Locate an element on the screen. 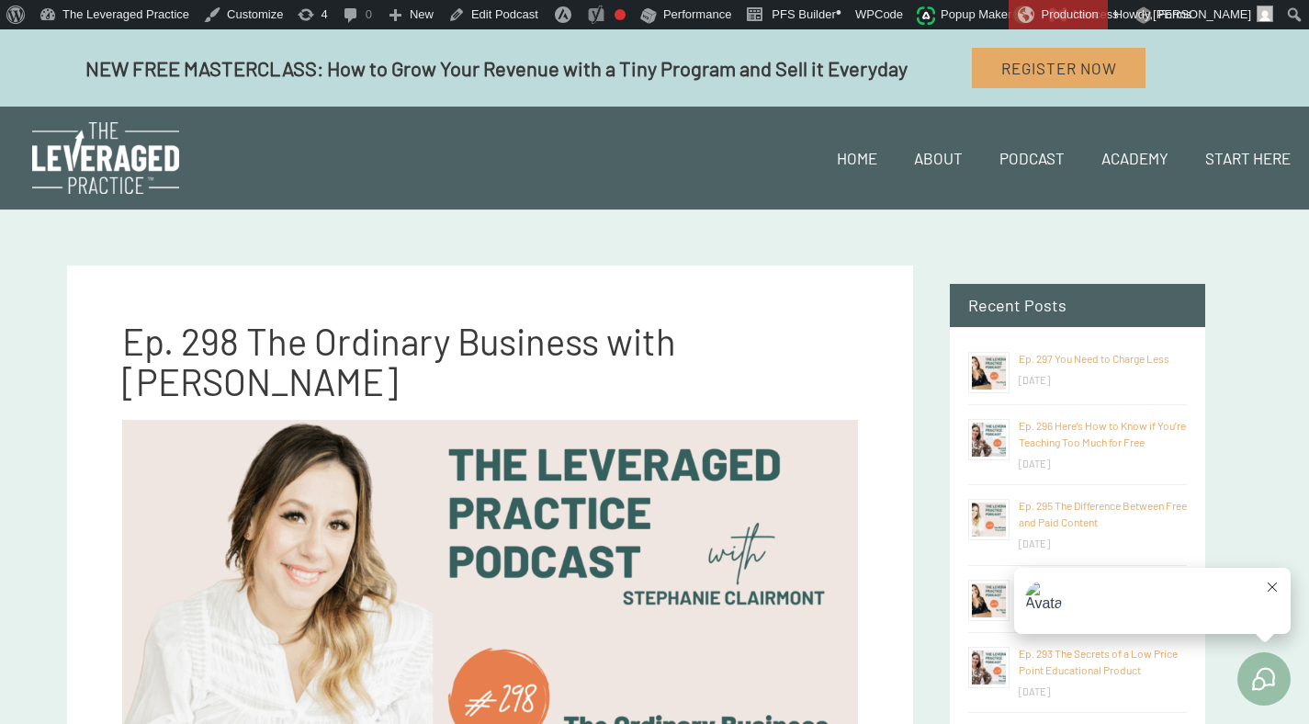 The height and width of the screenshot is (724, 1309). a: Ep. 296 Here’s How to Know if You’re Teaching Too Much for Free is located at coordinates (1102, 434).